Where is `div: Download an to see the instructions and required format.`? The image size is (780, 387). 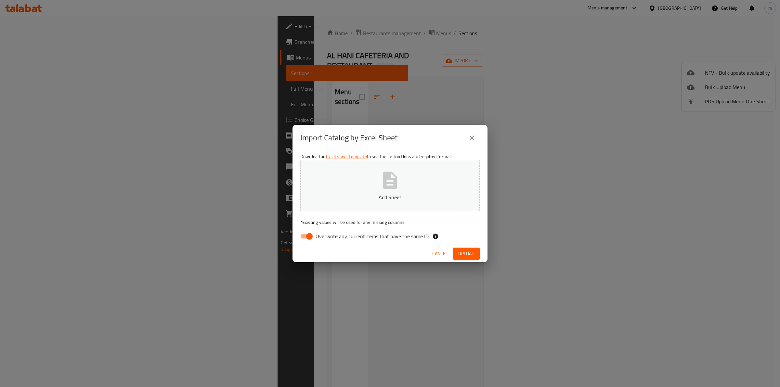 div: Download an to see the instructions and required format. is located at coordinates (390, 198).